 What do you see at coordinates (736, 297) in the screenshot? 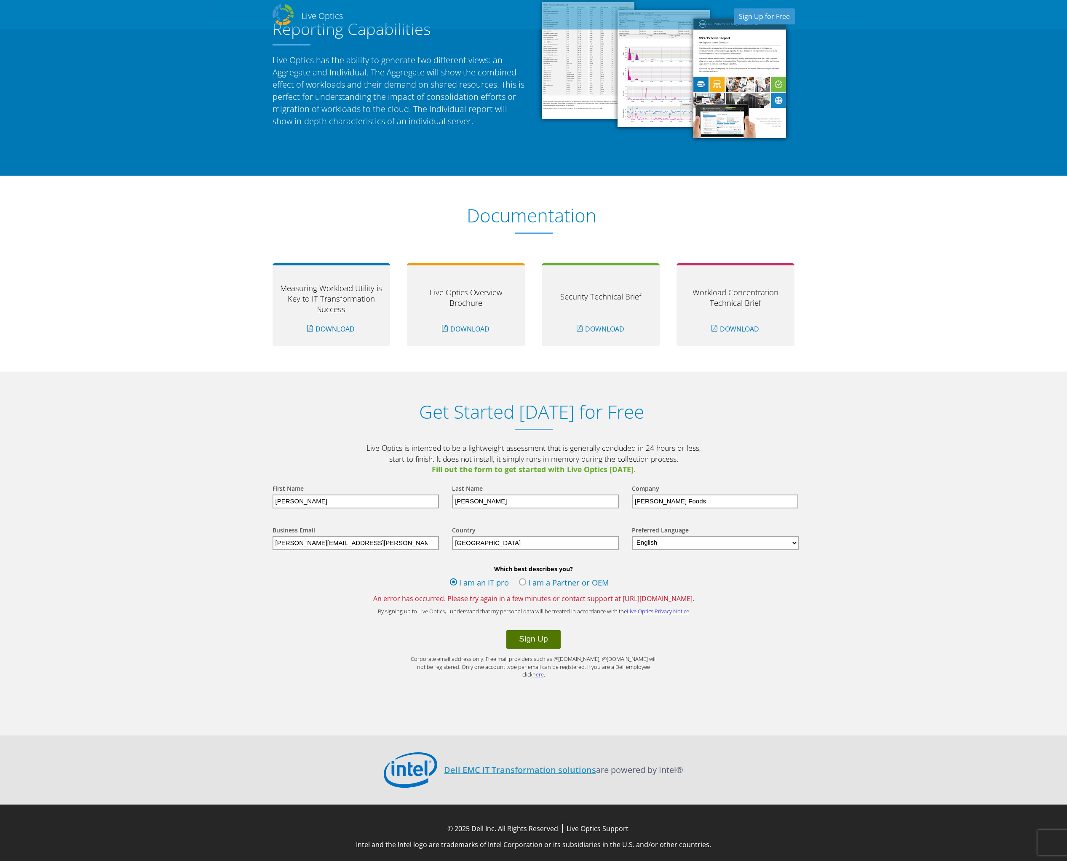
I see `h3: Workload Concentration Technical Brief` at bounding box center [736, 297].